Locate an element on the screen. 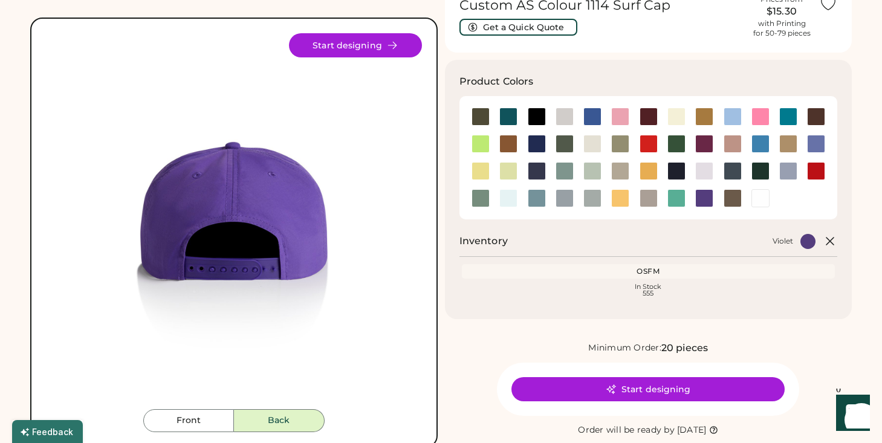 The height and width of the screenshot is (443, 882). div: Minimum Order: is located at coordinates (624, 348).